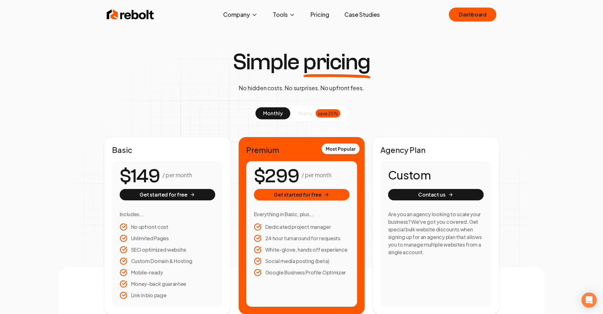 The width and height of the screenshot is (603, 314). What do you see at coordinates (319, 113) in the screenshot?
I see `button: yearlysave 25%` at bounding box center [319, 113].